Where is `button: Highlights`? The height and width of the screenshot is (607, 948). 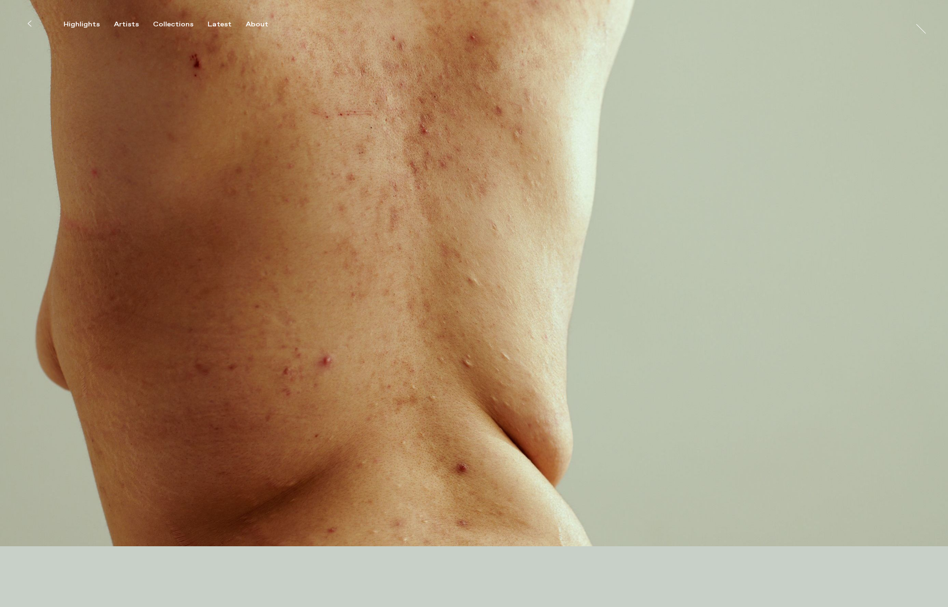
button: Highlights is located at coordinates (88, 24).